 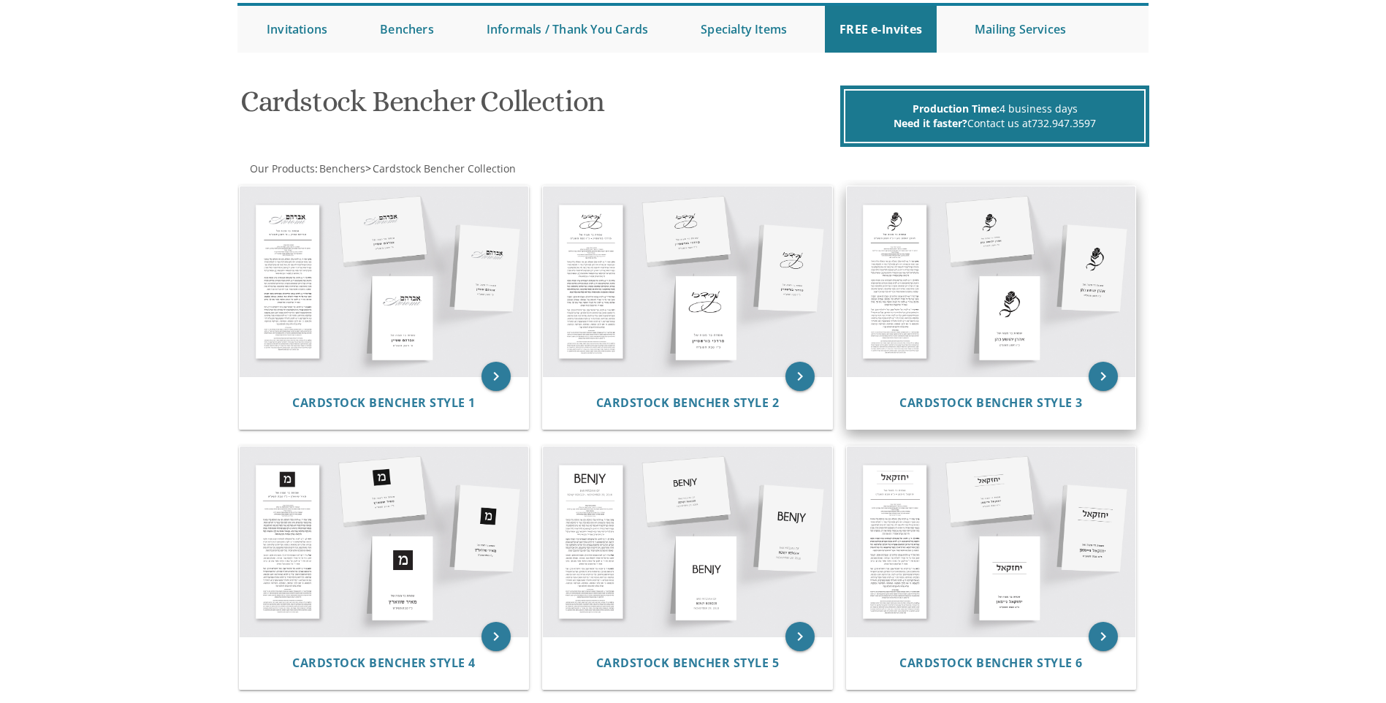 I want to click on img: Cardstock Bencher Style 1, so click(x=384, y=281).